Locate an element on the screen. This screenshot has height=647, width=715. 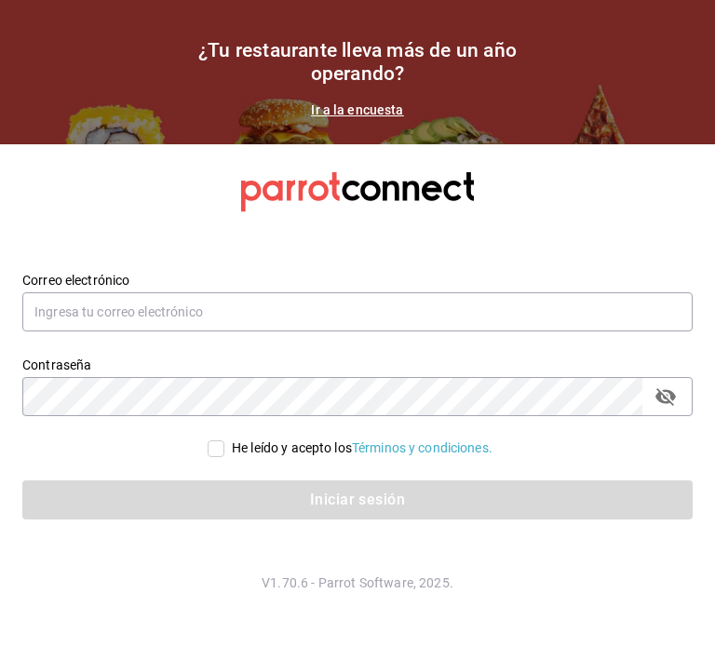
div: He leído y acepto los is located at coordinates (362, 448).